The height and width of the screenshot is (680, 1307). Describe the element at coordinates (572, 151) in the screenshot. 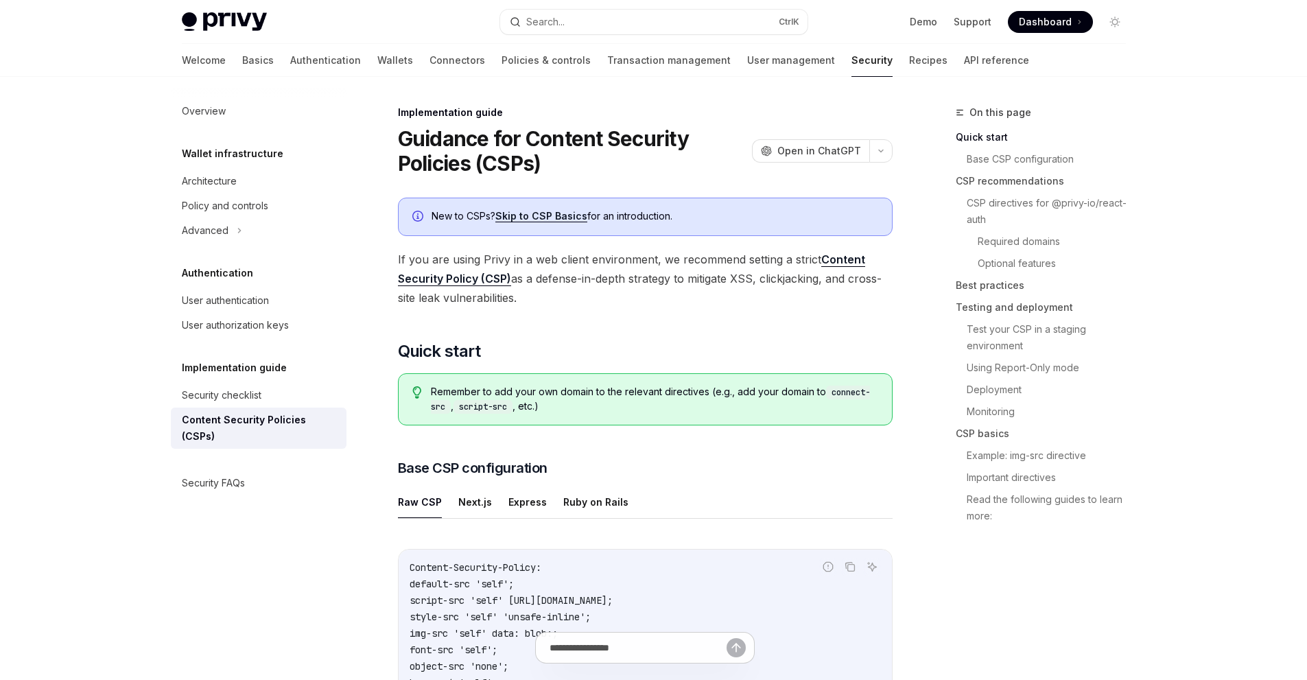

I see `h1: Guidance for Content Security Policies (CSPs)` at that location.